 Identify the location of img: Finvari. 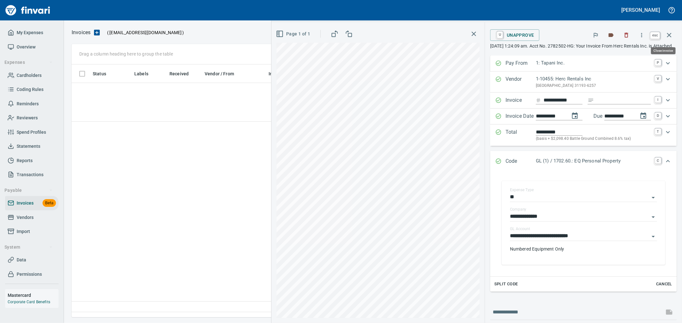
(28, 10).